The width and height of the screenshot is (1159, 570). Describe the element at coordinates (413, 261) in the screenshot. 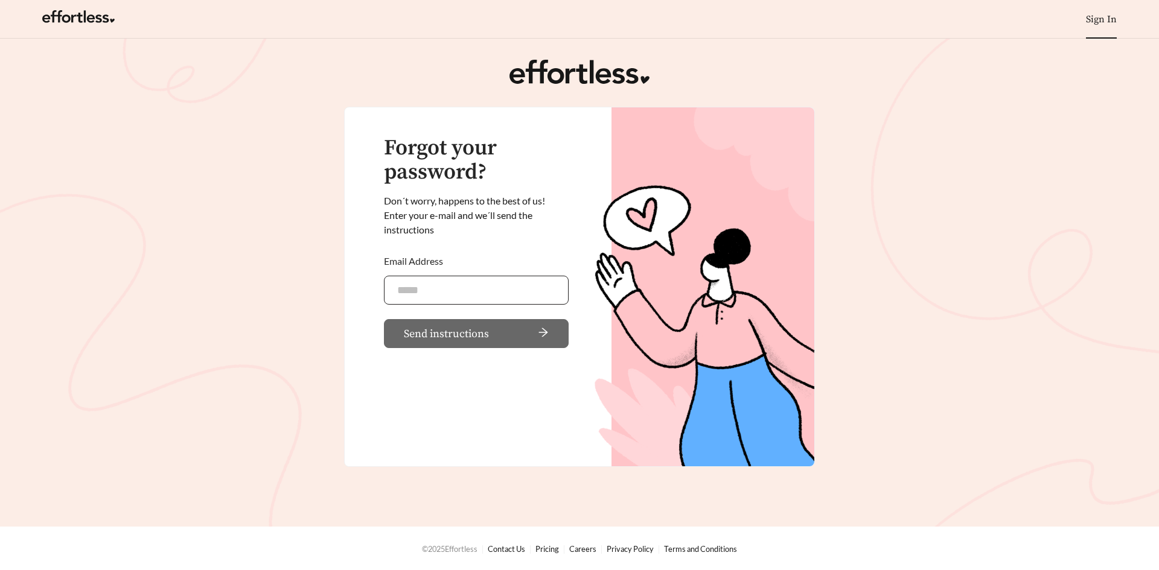

I see `label: Email Address` at that location.